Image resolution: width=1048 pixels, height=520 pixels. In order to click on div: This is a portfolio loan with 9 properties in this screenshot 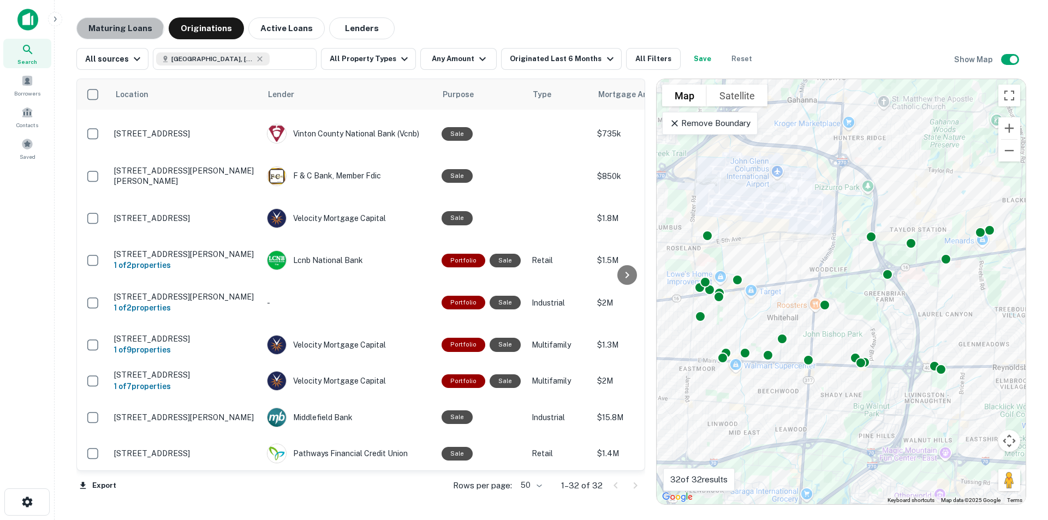, I will do `click(463, 344)`.